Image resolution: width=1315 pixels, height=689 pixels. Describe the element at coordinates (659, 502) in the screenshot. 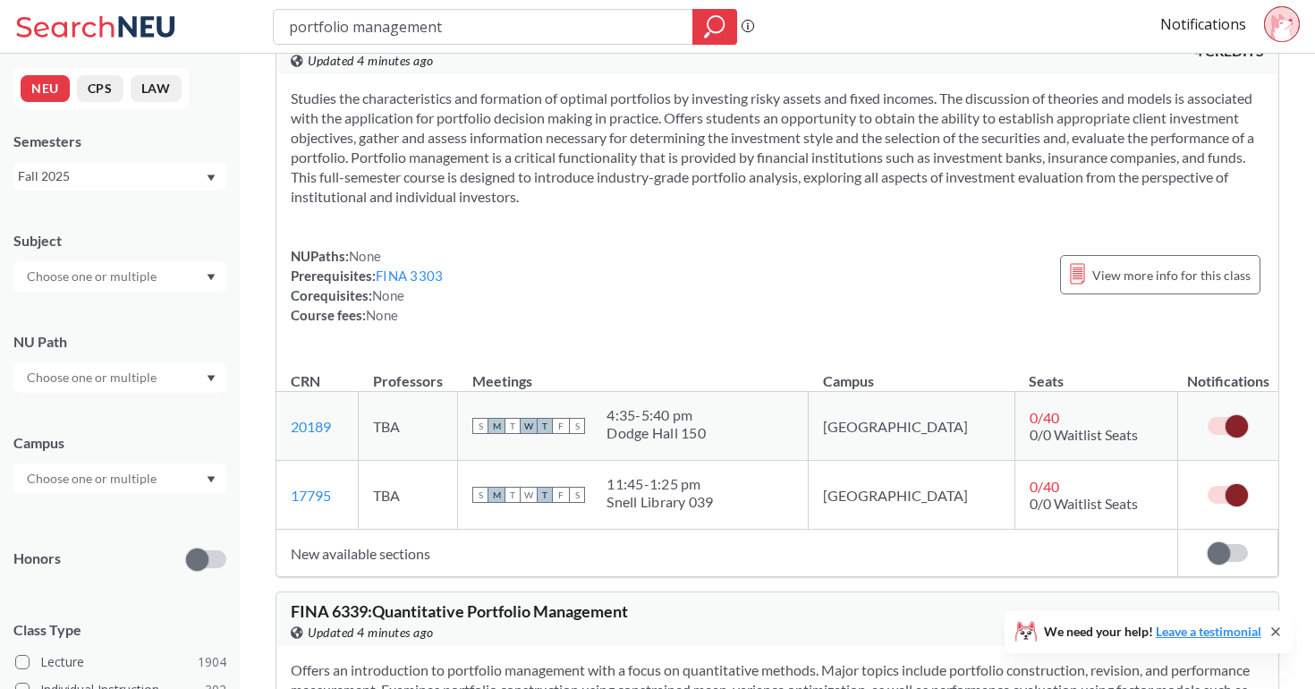

I see `div: Snell Library 039` at that location.